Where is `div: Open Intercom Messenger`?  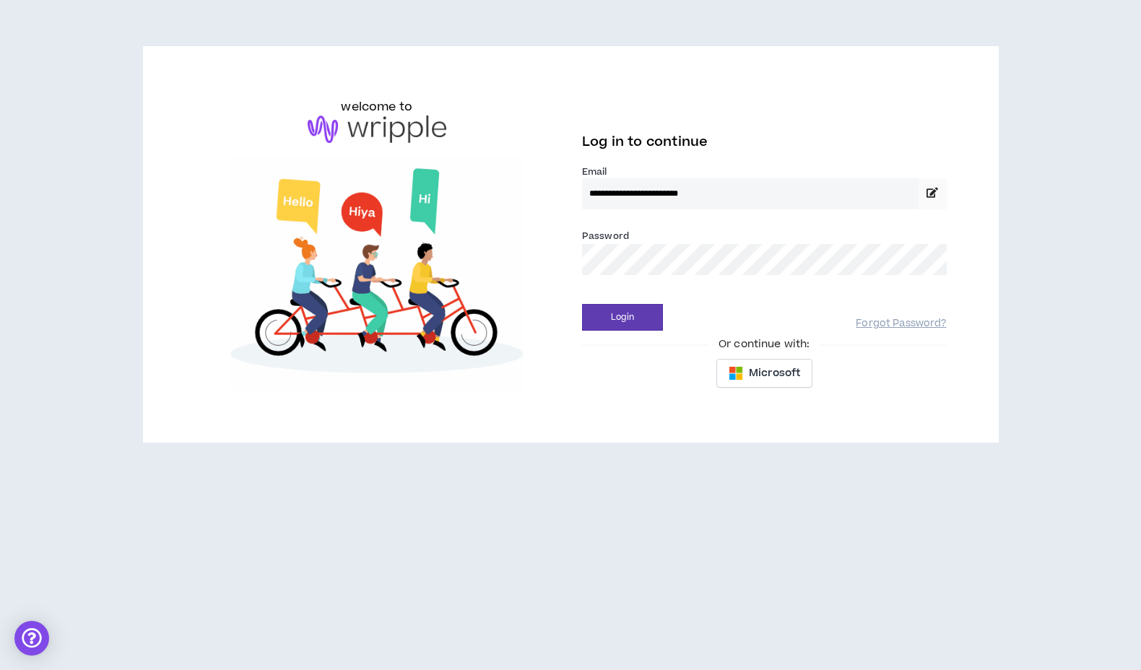
div: Open Intercom Messenger is located at coordinates (32, 639).